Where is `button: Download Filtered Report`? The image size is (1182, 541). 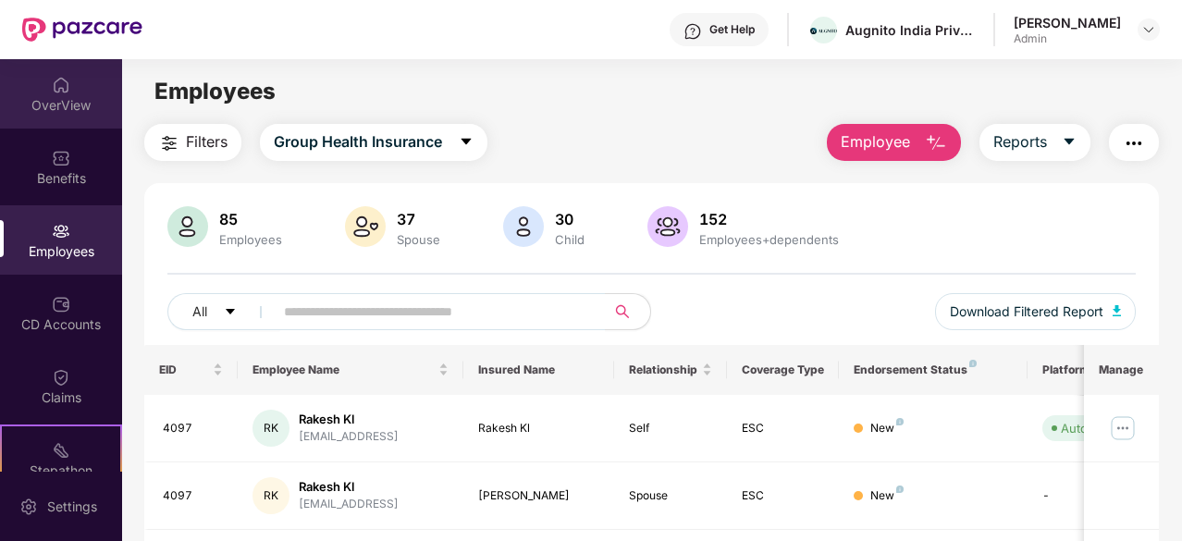 button: Download Filtered Report is located at coordinates (1036, 312).